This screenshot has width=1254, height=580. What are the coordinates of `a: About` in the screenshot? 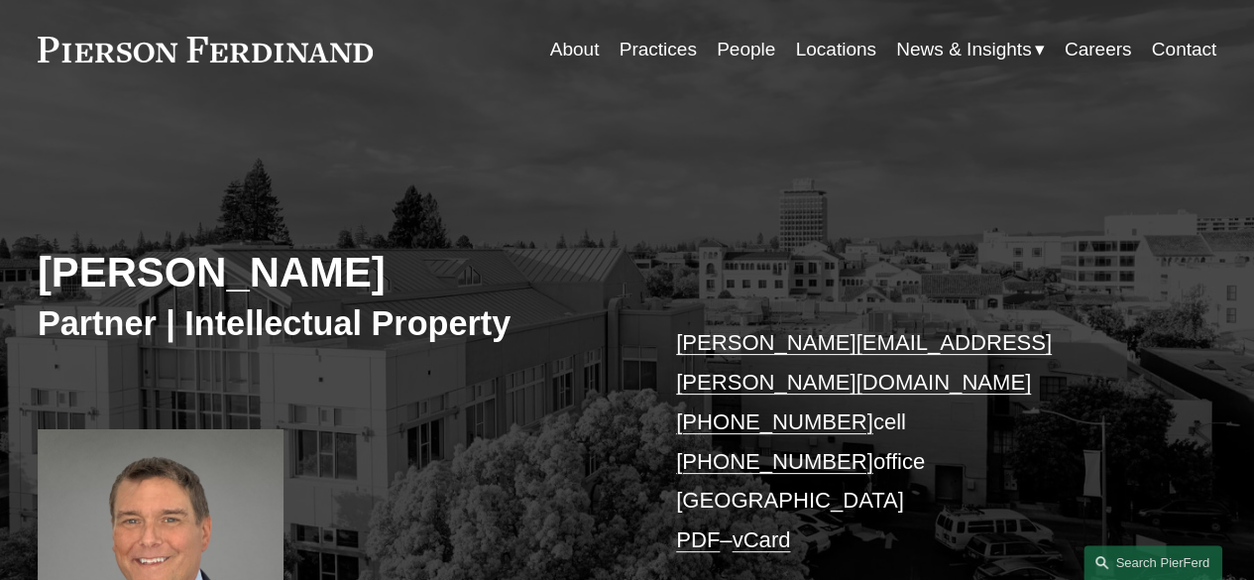 It's located at (575, 50).